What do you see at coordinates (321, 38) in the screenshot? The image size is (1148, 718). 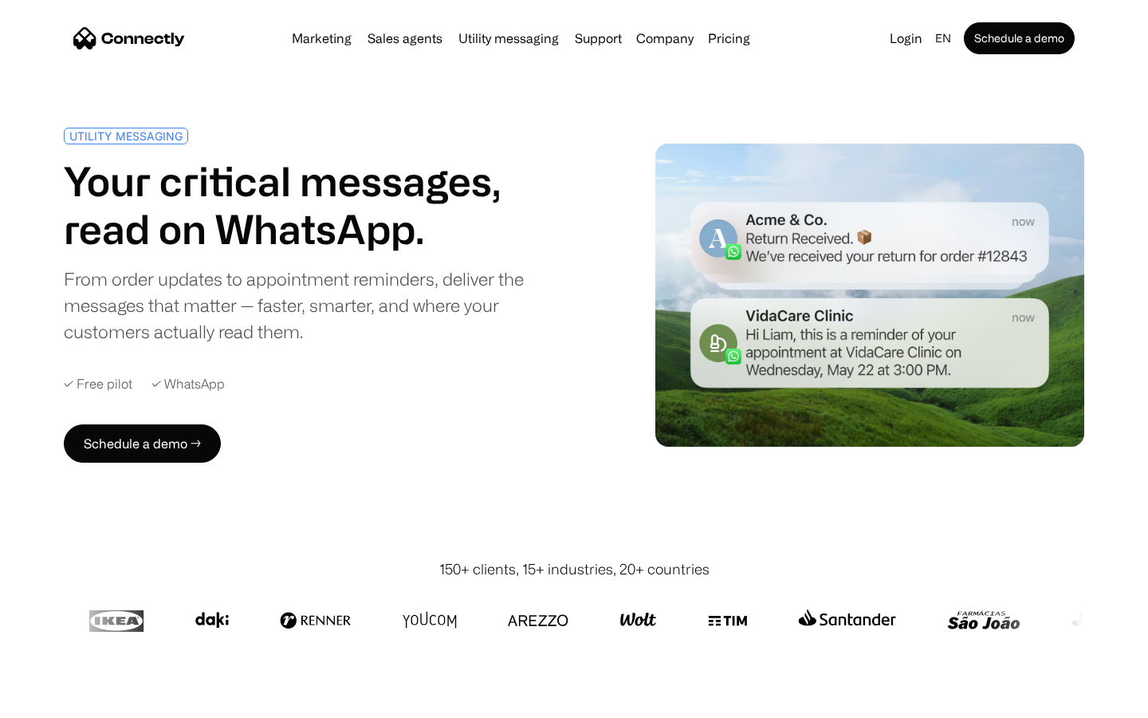 I see `a: Marketing` at bounding box center [321, 38].